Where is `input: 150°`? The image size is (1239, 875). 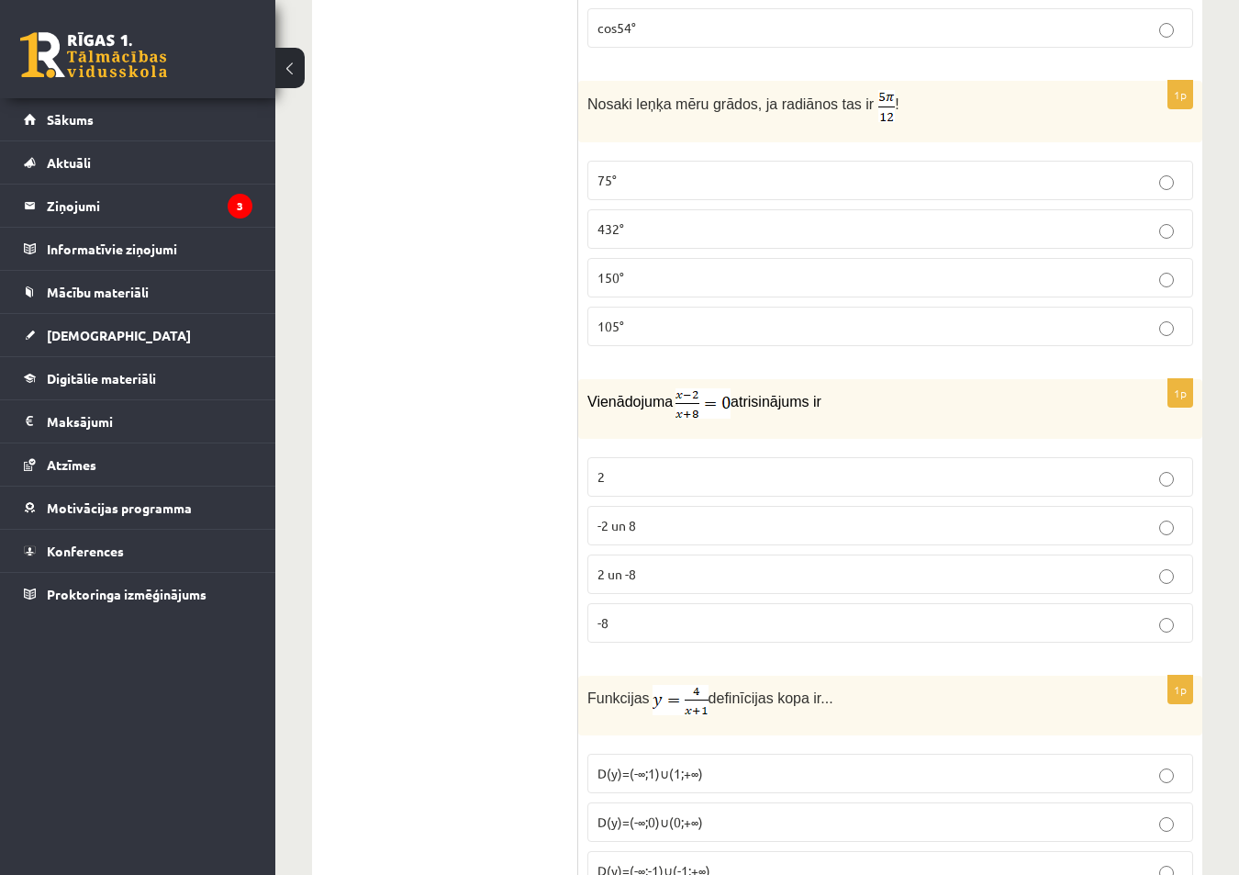
input: 150° is located at coordinates (1167, 280).